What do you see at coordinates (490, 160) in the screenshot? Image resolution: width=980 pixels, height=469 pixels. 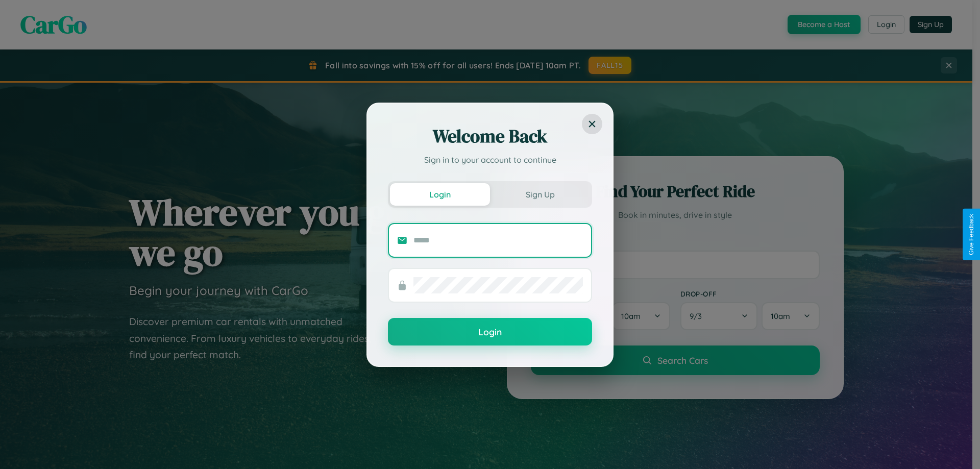 I see `p: Sign in to your account to continue` at bounding box center [490, 160].